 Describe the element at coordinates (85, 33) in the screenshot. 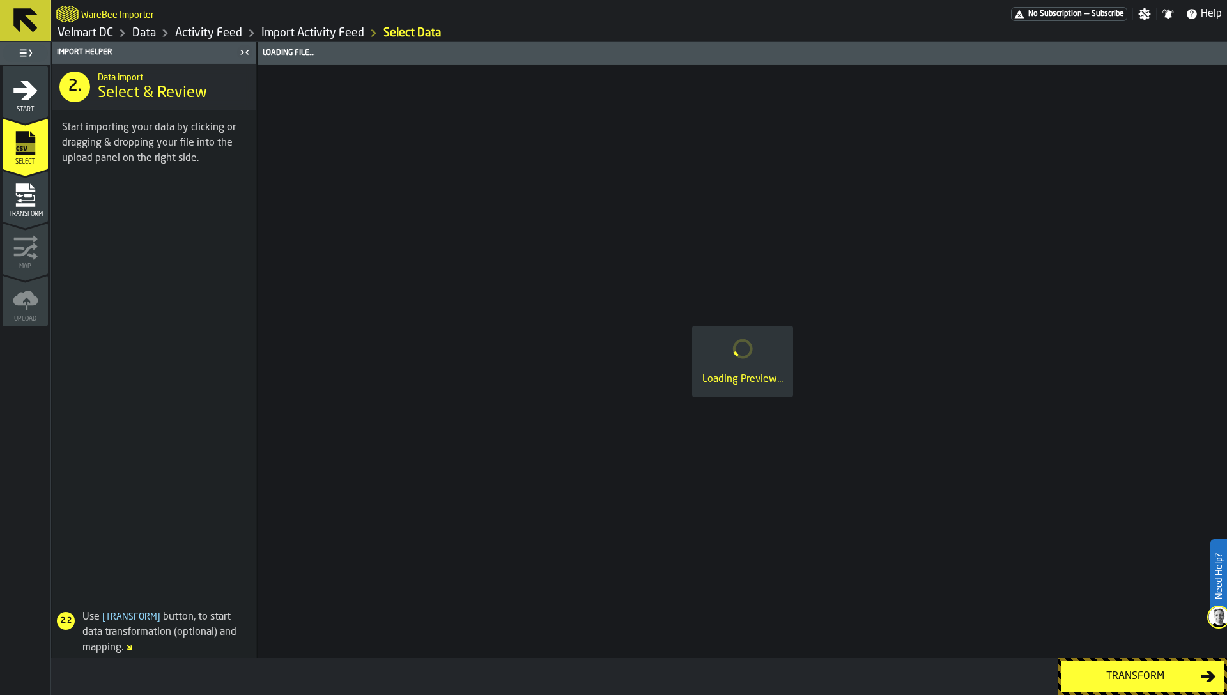

I see `a: link-to-/wh/i/f27944ef-e44e-4cb8-aca8-30c52093261f` at that location.